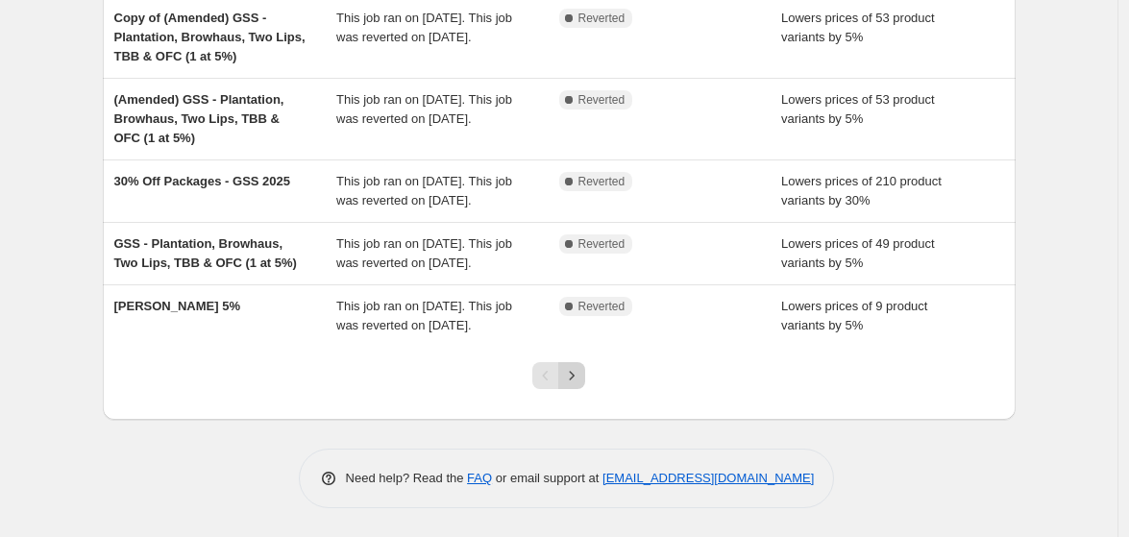  What do you see at coordinates (572, 376) in the screenshot?
I see `button: Next` at bounding box center [572, 376].